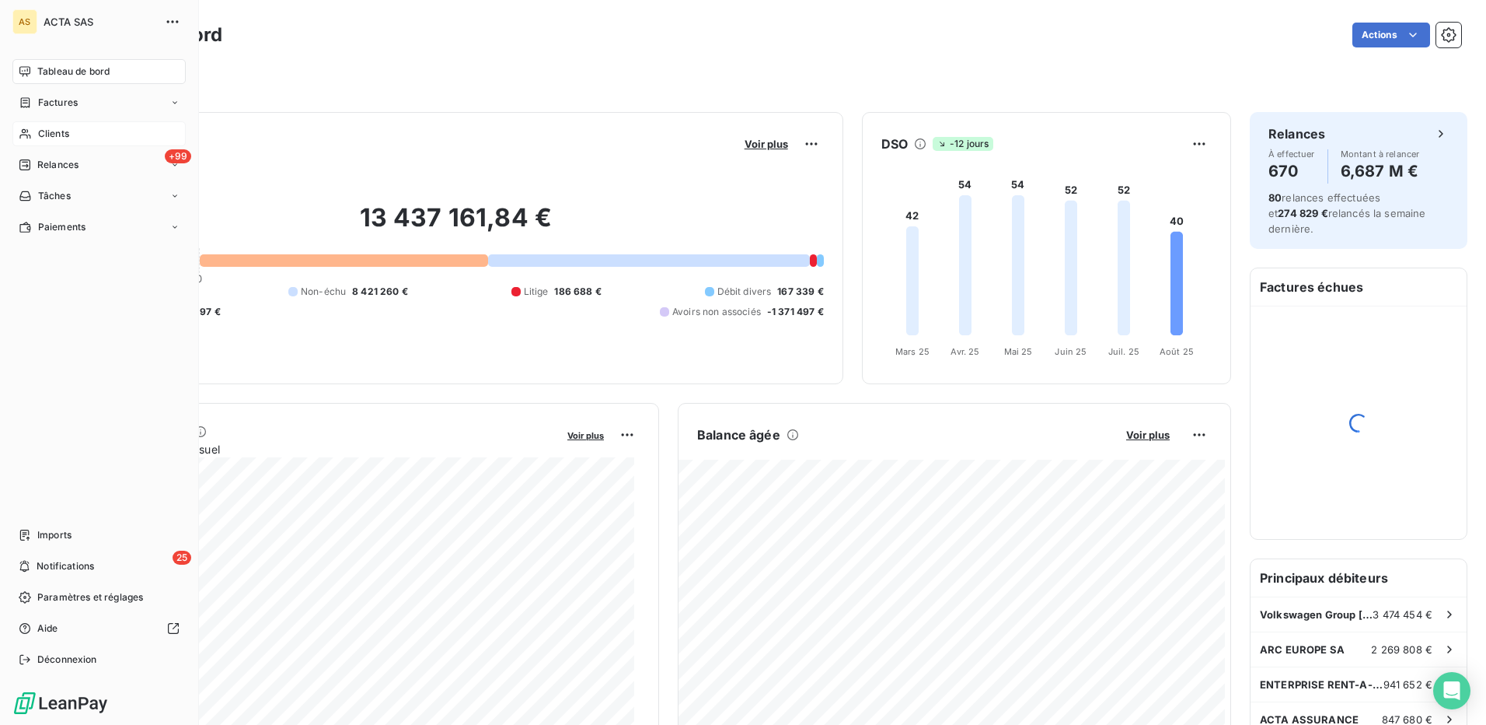 The height and width of the screenshot is (725, 1486). What do you see at coordinates (1452, 690) in the screenshot?
I see `div: Open Intercom Messenger` at bounding box center [1452, 690].